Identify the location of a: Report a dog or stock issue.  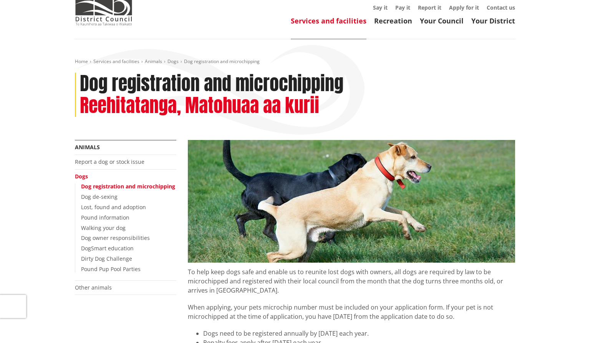
(110, 161).